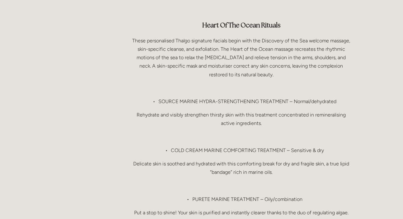  What do you see at coordinates (241, 168) in the screenshot?
I see `p: Delicate skin is soothed and hydrated with this comforting break for dry and fragile skin, a true...` at bounding box center [241, 168].